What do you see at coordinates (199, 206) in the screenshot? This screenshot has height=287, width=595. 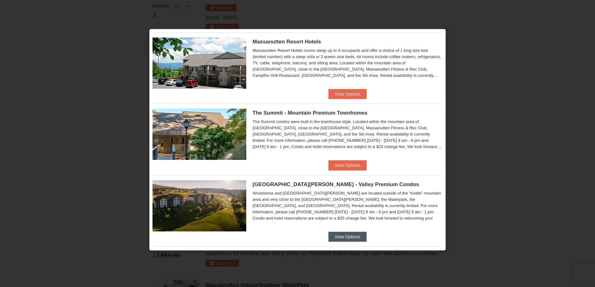 I see `img: 19219041-4-ec11c166.jpg` at bounding box center [199, 206].